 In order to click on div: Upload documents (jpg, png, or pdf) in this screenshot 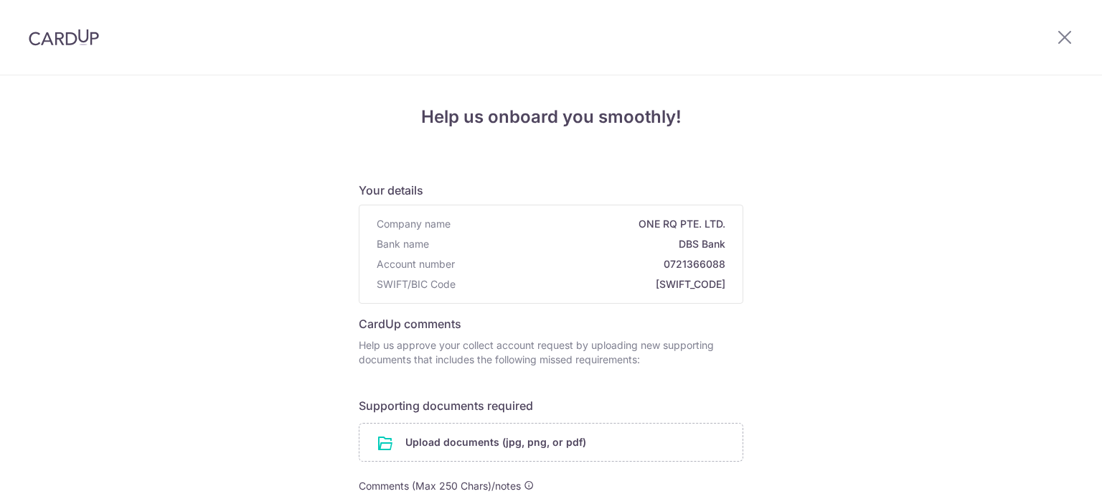, I will do `click(551, 442)`.